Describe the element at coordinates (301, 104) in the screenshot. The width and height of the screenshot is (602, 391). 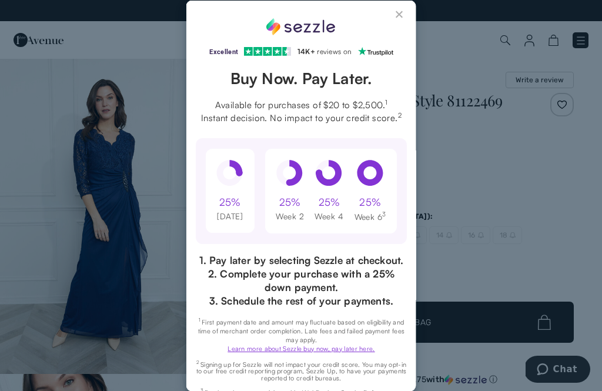
I see `span: Available for purchases of $20 to $2,500.` at that location.